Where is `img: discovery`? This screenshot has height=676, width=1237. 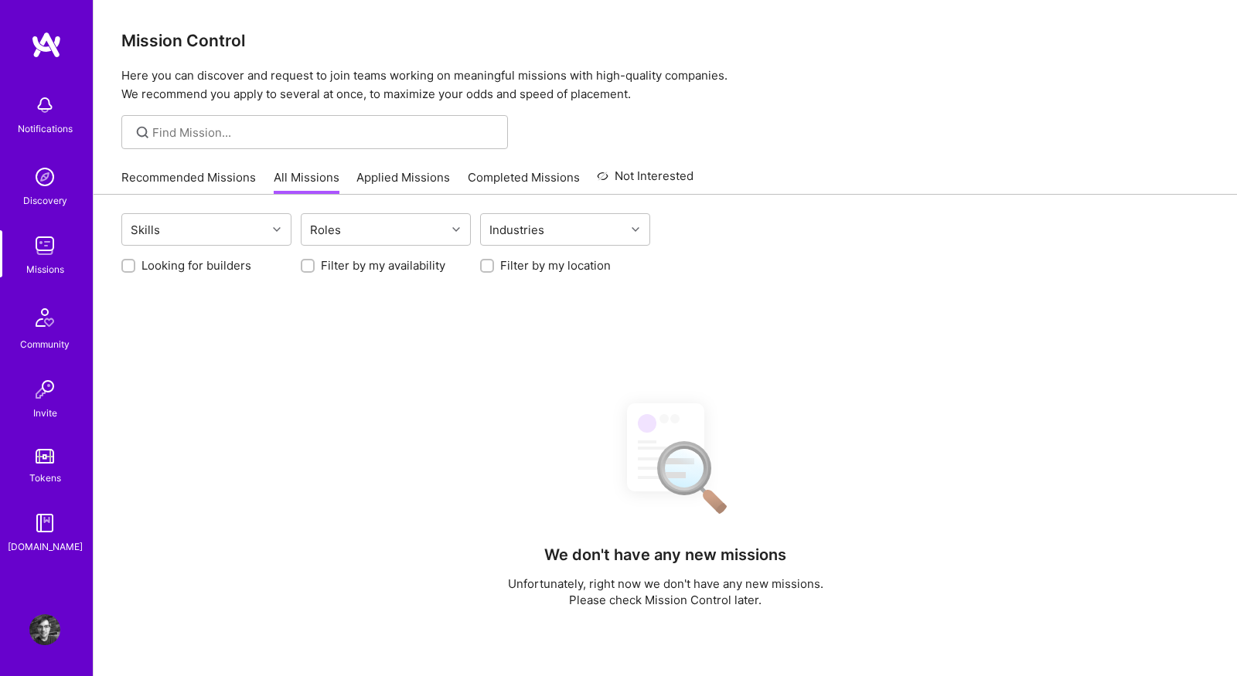 img: discovery is located at coordinates (45, 177).